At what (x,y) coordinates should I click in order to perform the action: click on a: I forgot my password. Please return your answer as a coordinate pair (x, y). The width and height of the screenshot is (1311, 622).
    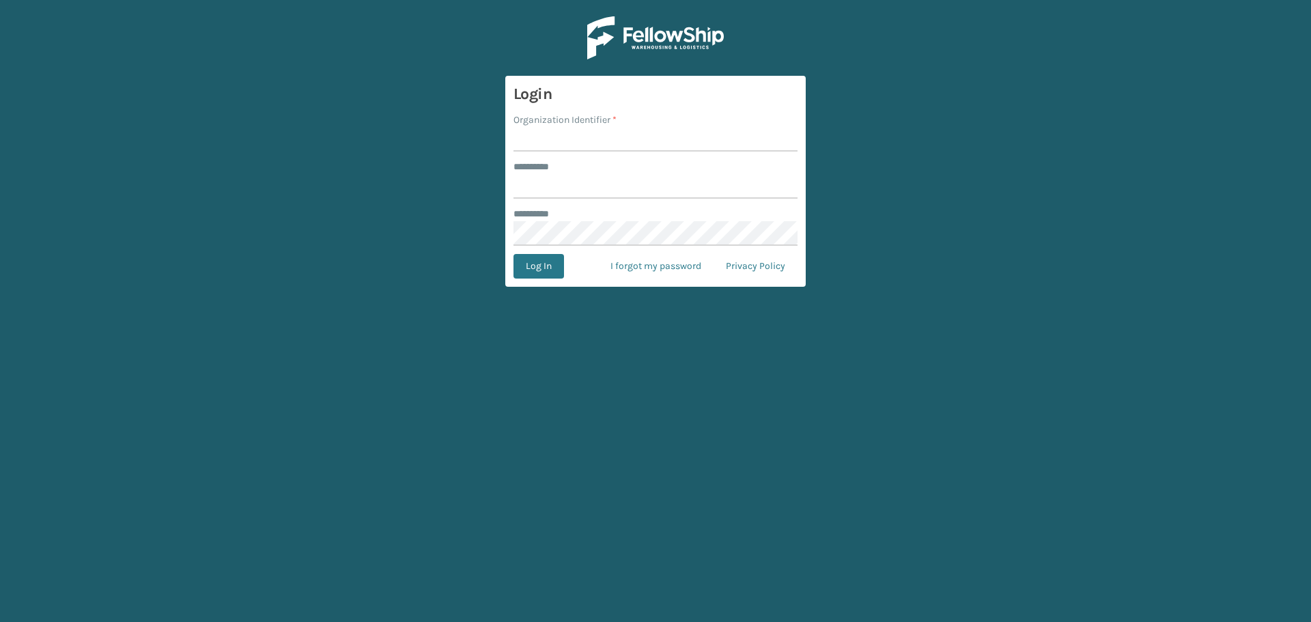
    Looking at the image, I should click on (656, 266).